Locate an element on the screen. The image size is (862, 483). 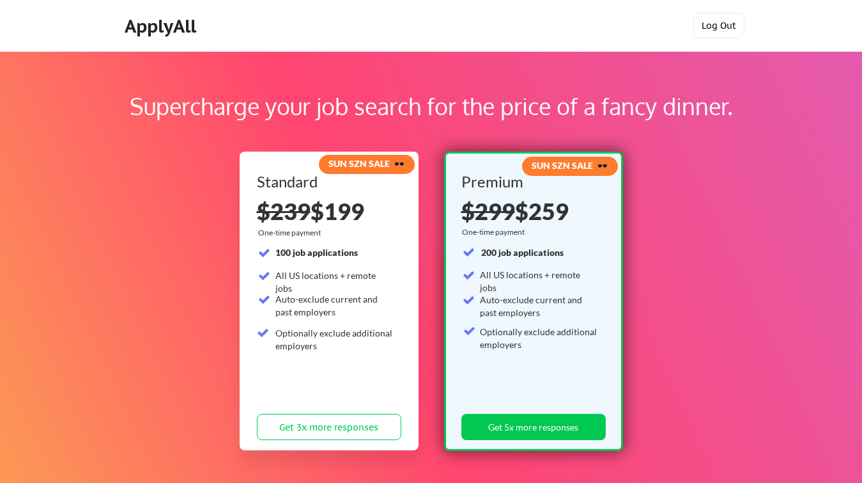
s: $299 is located at coordinates (488, 211).